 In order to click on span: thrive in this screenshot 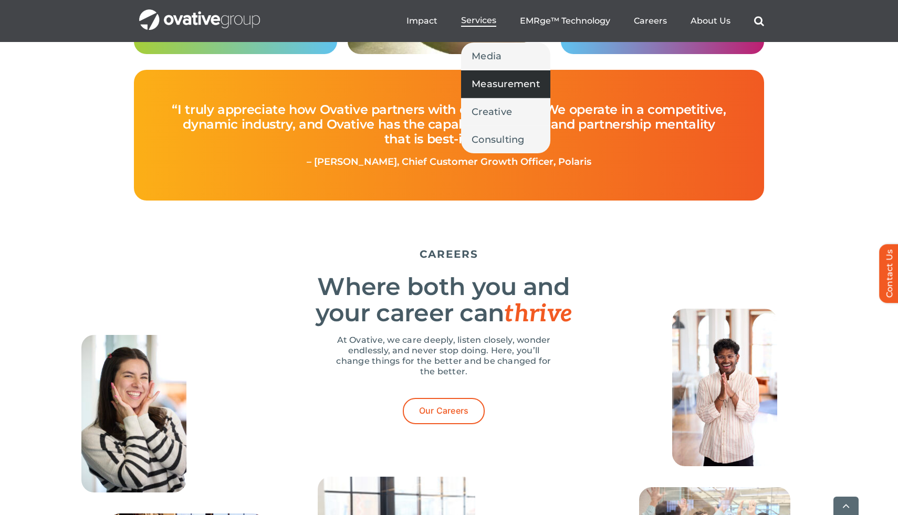, I will do `click(538, 314)`.